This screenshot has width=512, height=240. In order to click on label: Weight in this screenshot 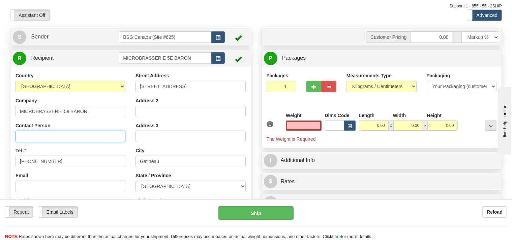, I will do `click(294, 115)`.